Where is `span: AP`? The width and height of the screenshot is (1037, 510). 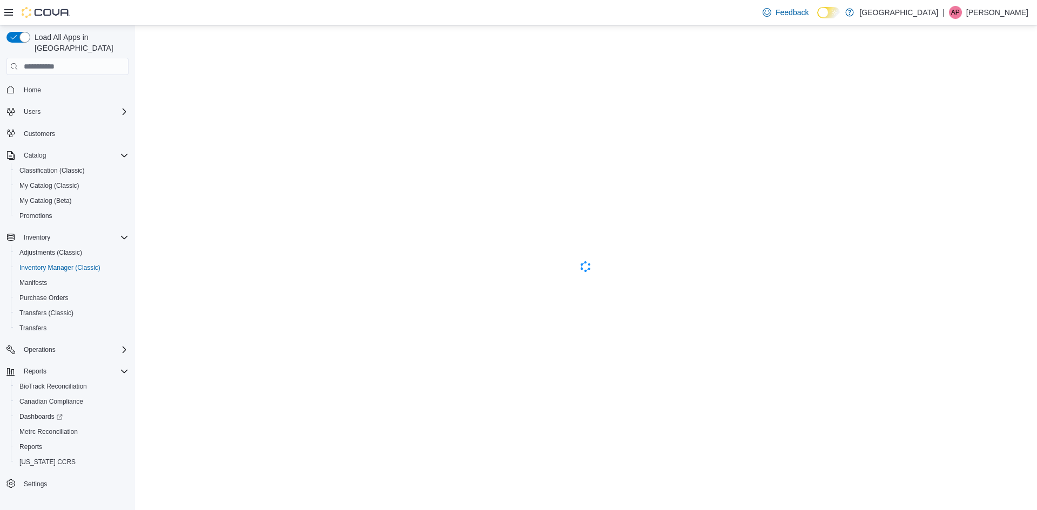 span: AP is located at coordinates (955, 12).